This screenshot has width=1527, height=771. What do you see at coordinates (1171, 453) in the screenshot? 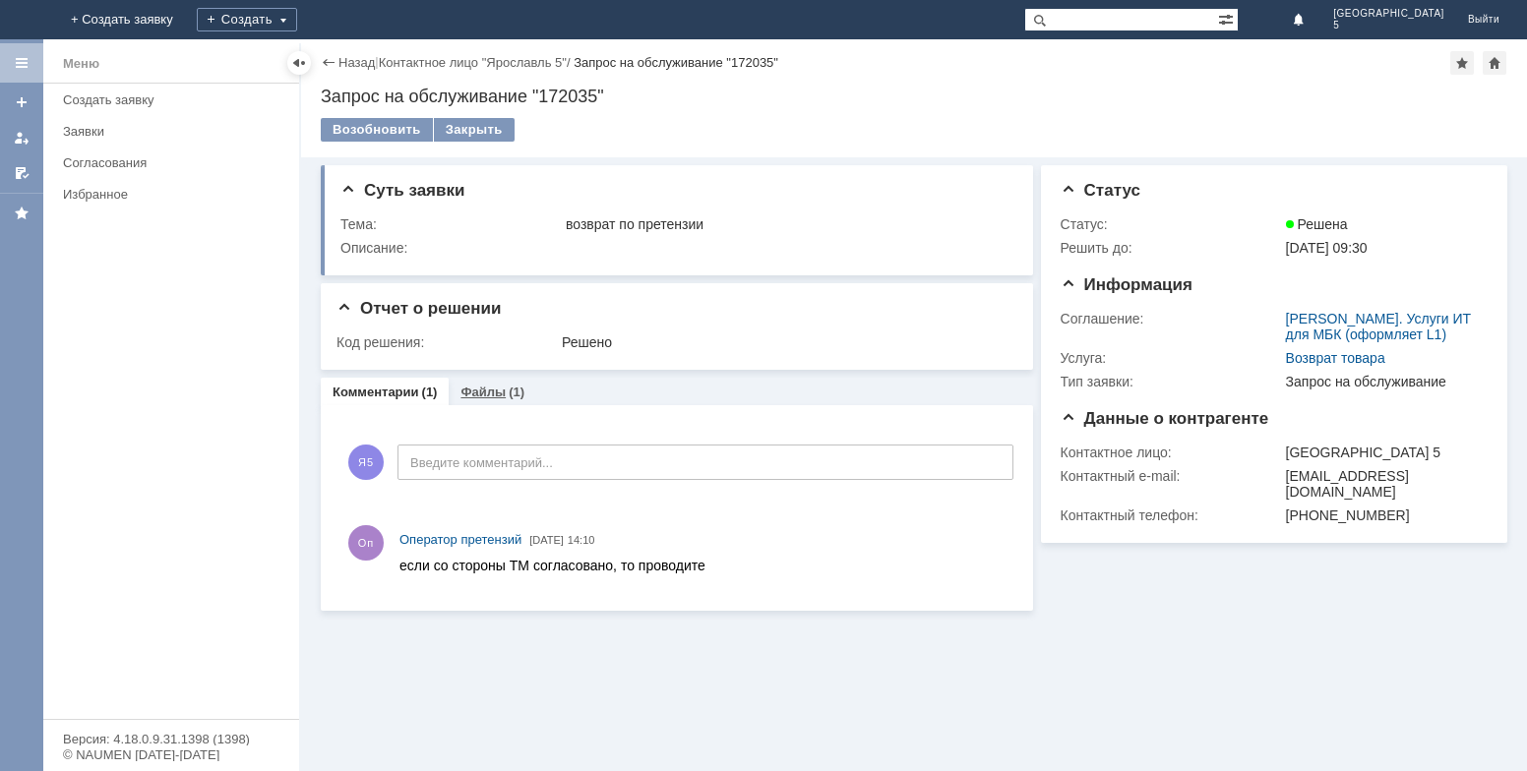
I see `div: Контактное лицо:` at bounding box center [1171, 453].